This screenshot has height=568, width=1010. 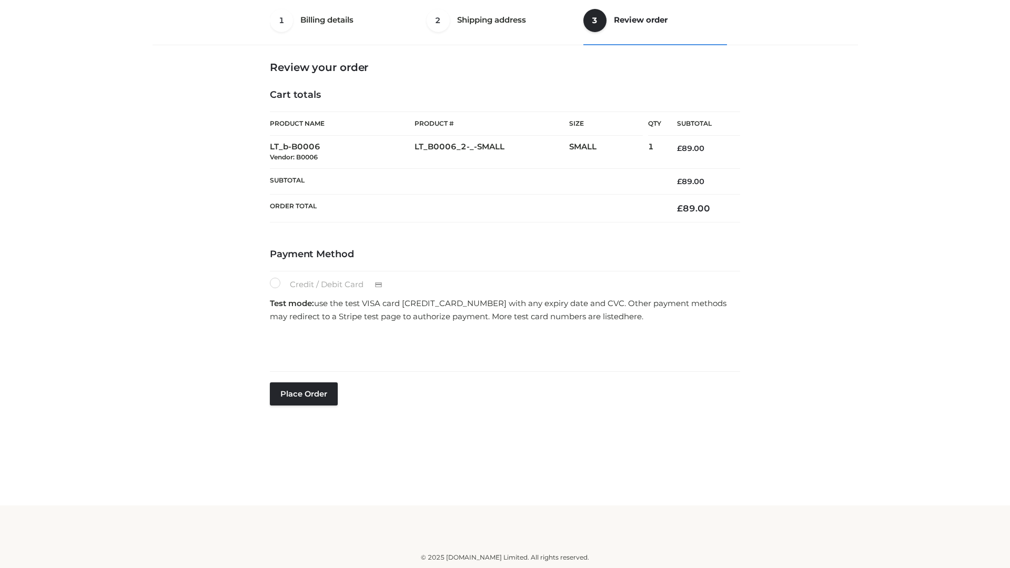 I want to click on strong: Test mode:, so click(x=292, y=303).